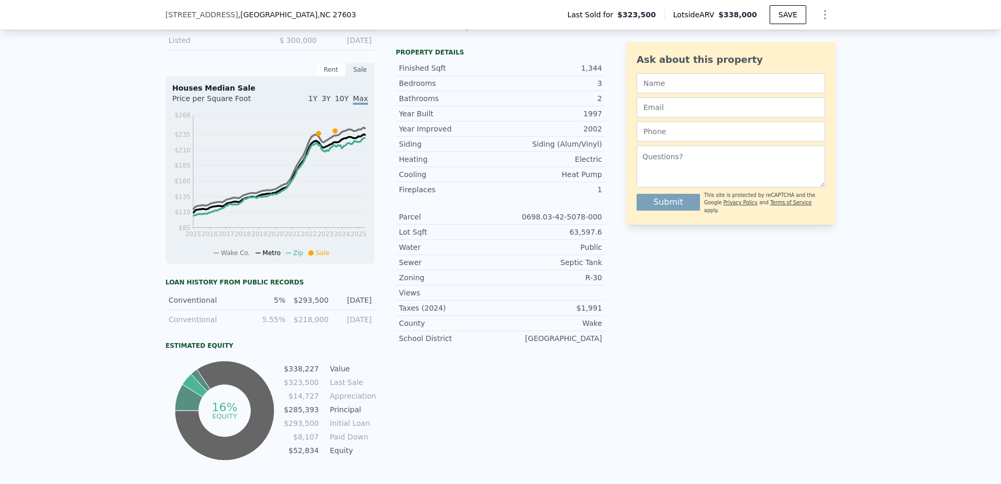 Image resolution: width=1001 pixels, height=484 pixels. What do you see at coordinates (450, 338) in the screenshot?
I see `div: School District` at bounding box center [450, 338].